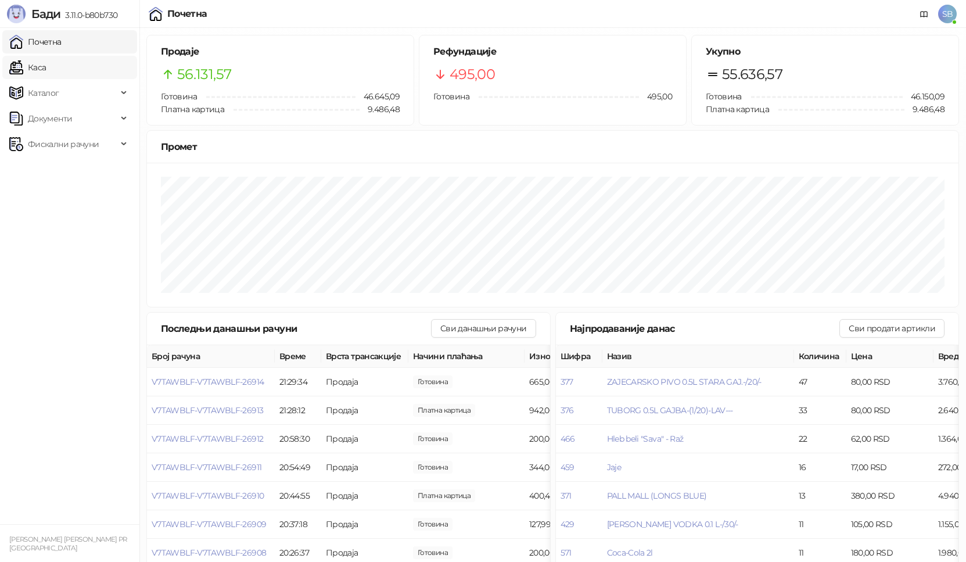 The height and width of the screenshot is (562, 966). Describe the element at coordinates (820, 467) in the screenshot. I see `td: 16` at that location.